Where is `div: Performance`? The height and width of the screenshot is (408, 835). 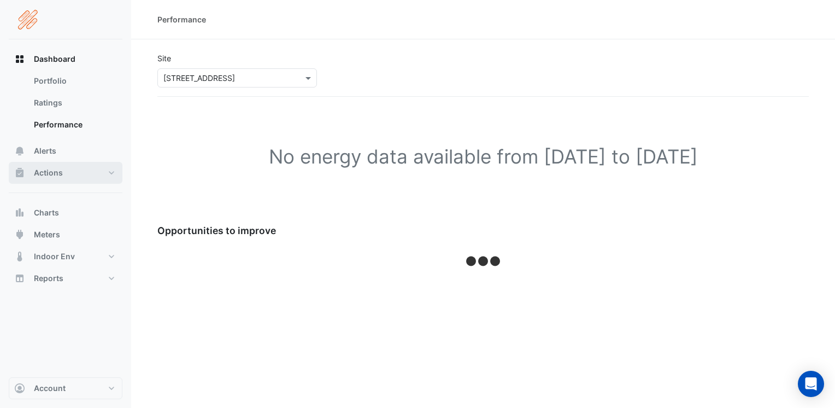
div: Performance is located at coordinates (181, 19).